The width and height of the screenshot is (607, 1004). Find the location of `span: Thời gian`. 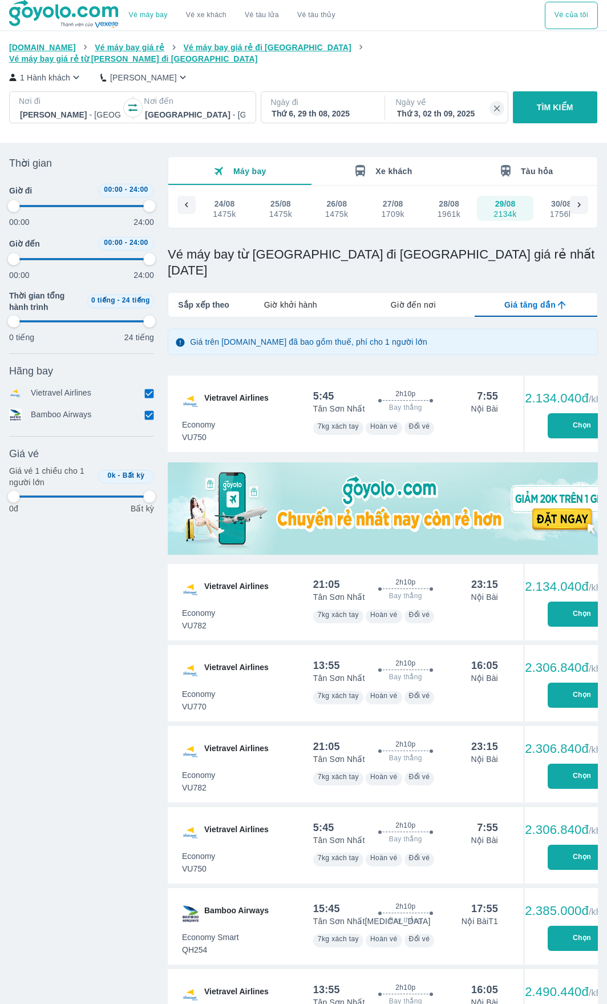

span: Thời gian is located at coordinates (30, 163).